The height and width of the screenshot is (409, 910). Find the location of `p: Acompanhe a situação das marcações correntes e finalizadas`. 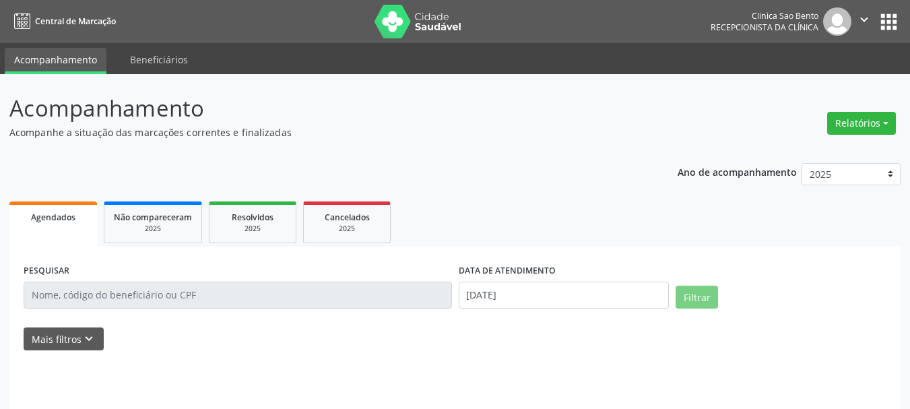

p: Acompanhe a situação das marcações correntes e finalizadas is located at coordinates (321, 132).